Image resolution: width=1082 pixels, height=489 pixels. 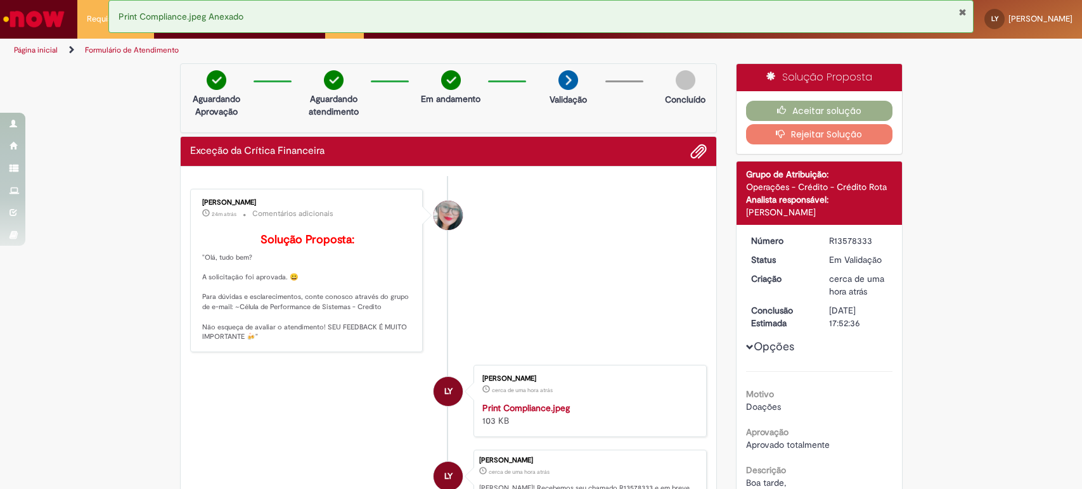 I want to click on img: arrow-next.png, so click(x=568, y=80).